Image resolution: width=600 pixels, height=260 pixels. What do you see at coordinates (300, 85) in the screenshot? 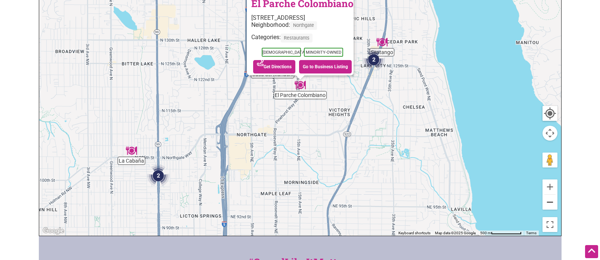
I see `div: El Parche Colombiano` at bounding box center [300, 85].